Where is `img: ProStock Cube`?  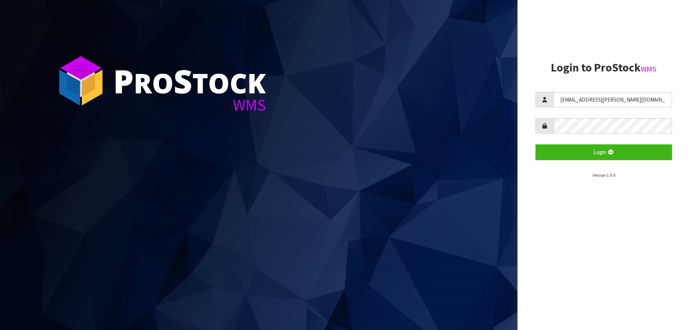 img: ProStock Cube is located at coordinates (81, 81).